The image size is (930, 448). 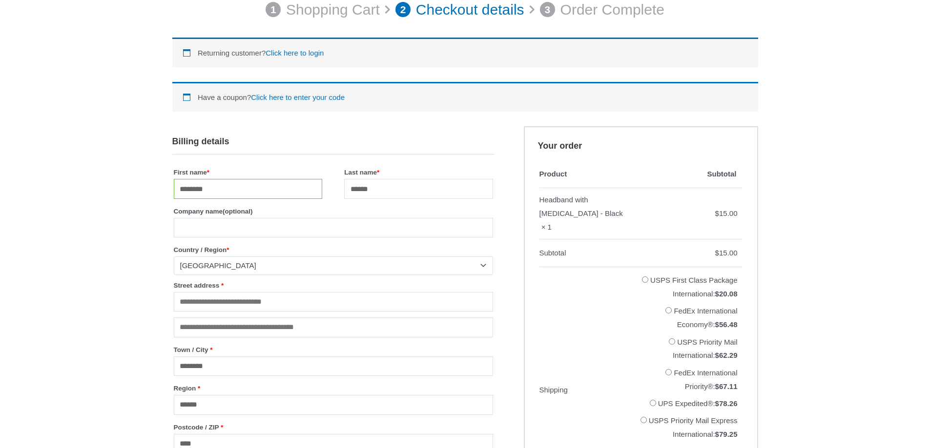 What do you see at coordinates (641, 143) in the screenshot?
I see `h3: Your order` at bounding box center [641, 143].